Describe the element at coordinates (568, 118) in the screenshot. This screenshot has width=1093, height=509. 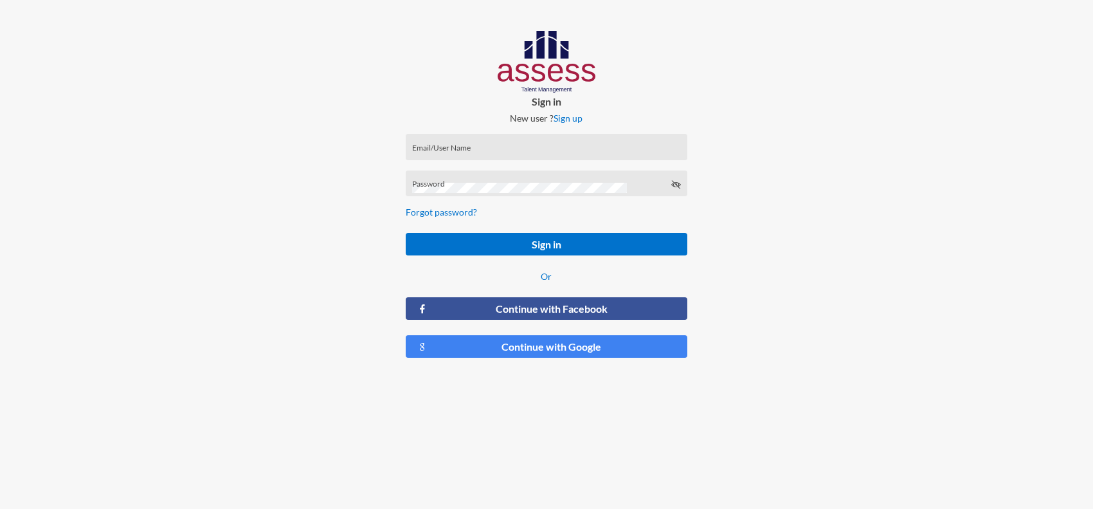
I see `a: Sign up` at that location.